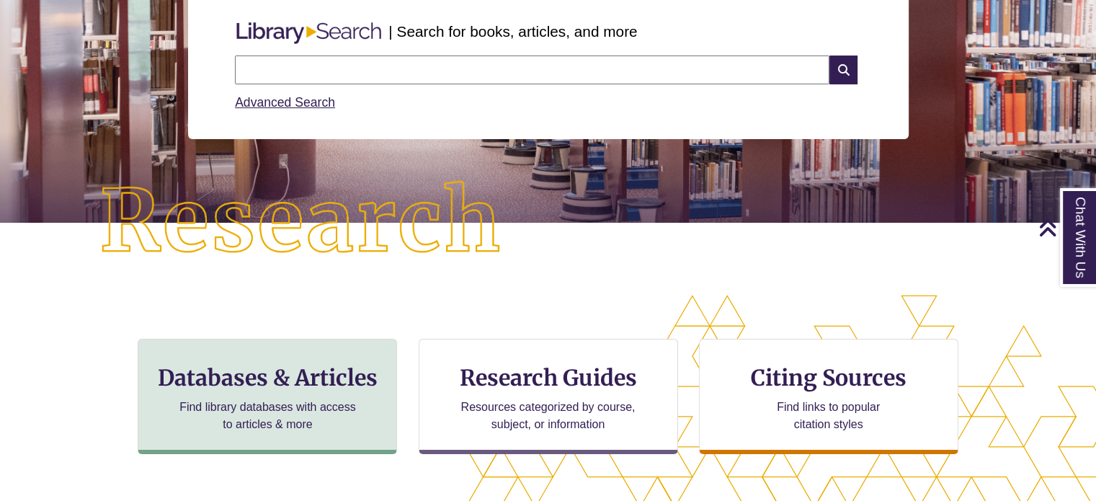 This screenshot has width=1096, height=501. Describe the element at coordinates (285, 102) in the screenshot. I see `a: Advanced Search` at that location.